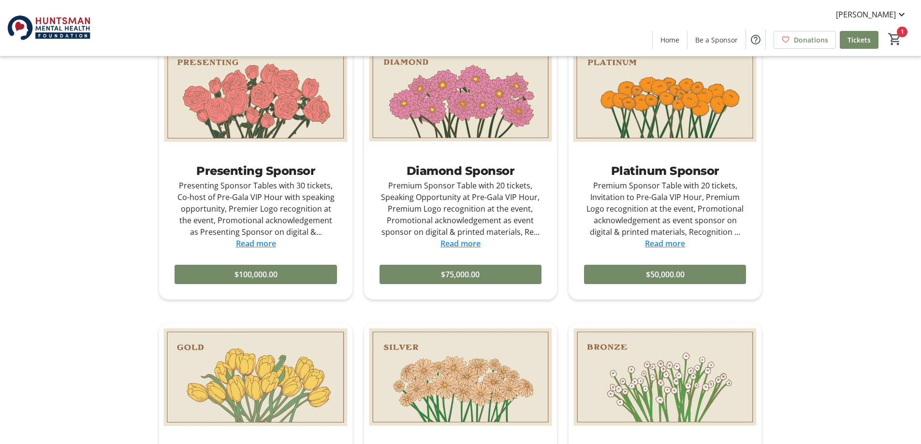  Describe the element at coordinates (460, 275) in the screenshot. I see `button: $75,000.00` at that location.